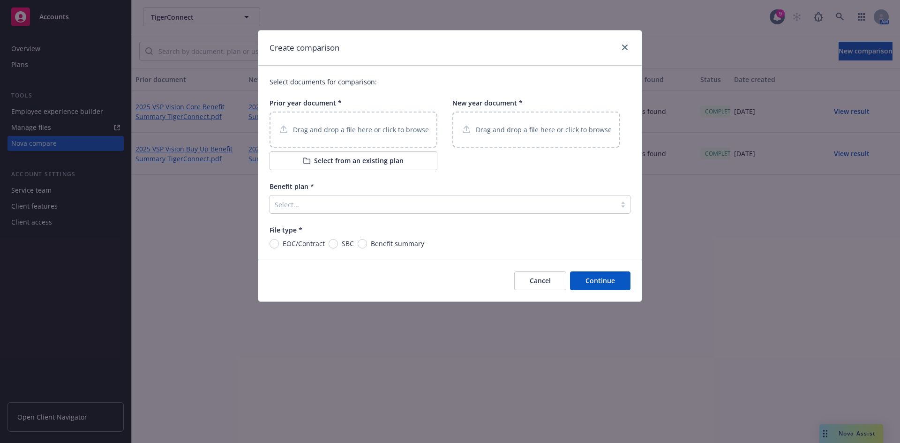 The height and width of the screenshot is (443, 900). I want to click on input: EOC/Contract, so click(274, 244).